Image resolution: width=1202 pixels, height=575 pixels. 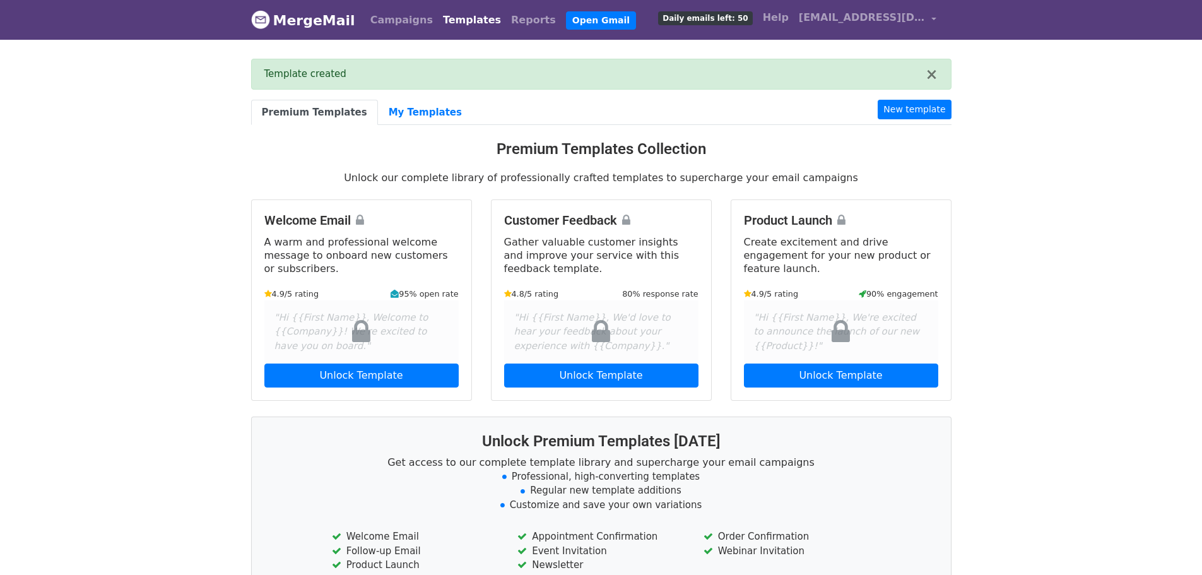 What do you see at coordinates (841, 220) in the screenshot?
I see `h4: Product Launch` at bounding box center [841, 220].